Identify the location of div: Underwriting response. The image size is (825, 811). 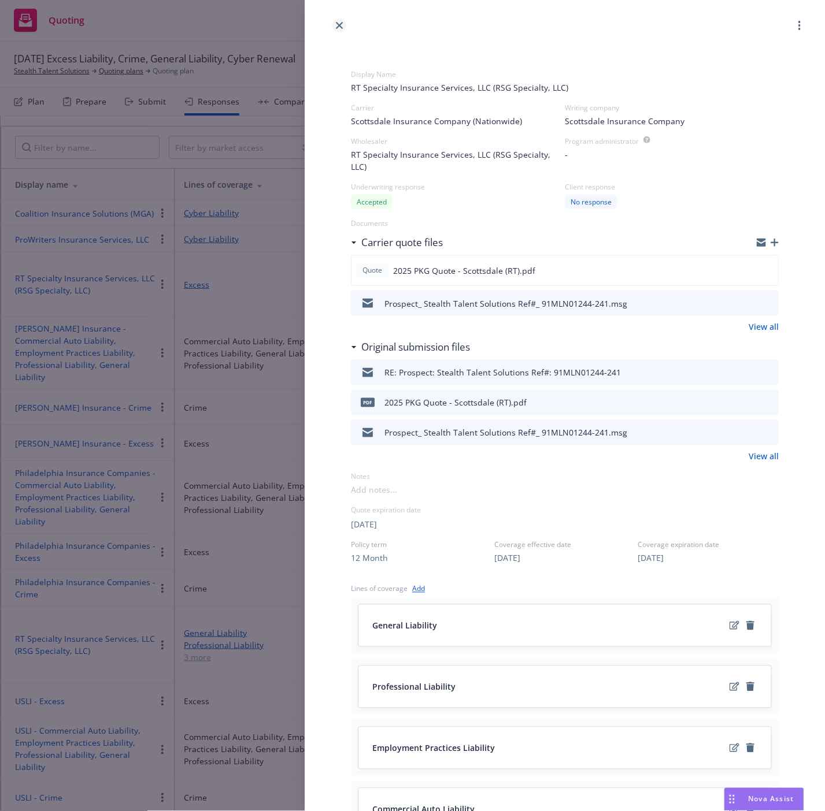
(458, 187).